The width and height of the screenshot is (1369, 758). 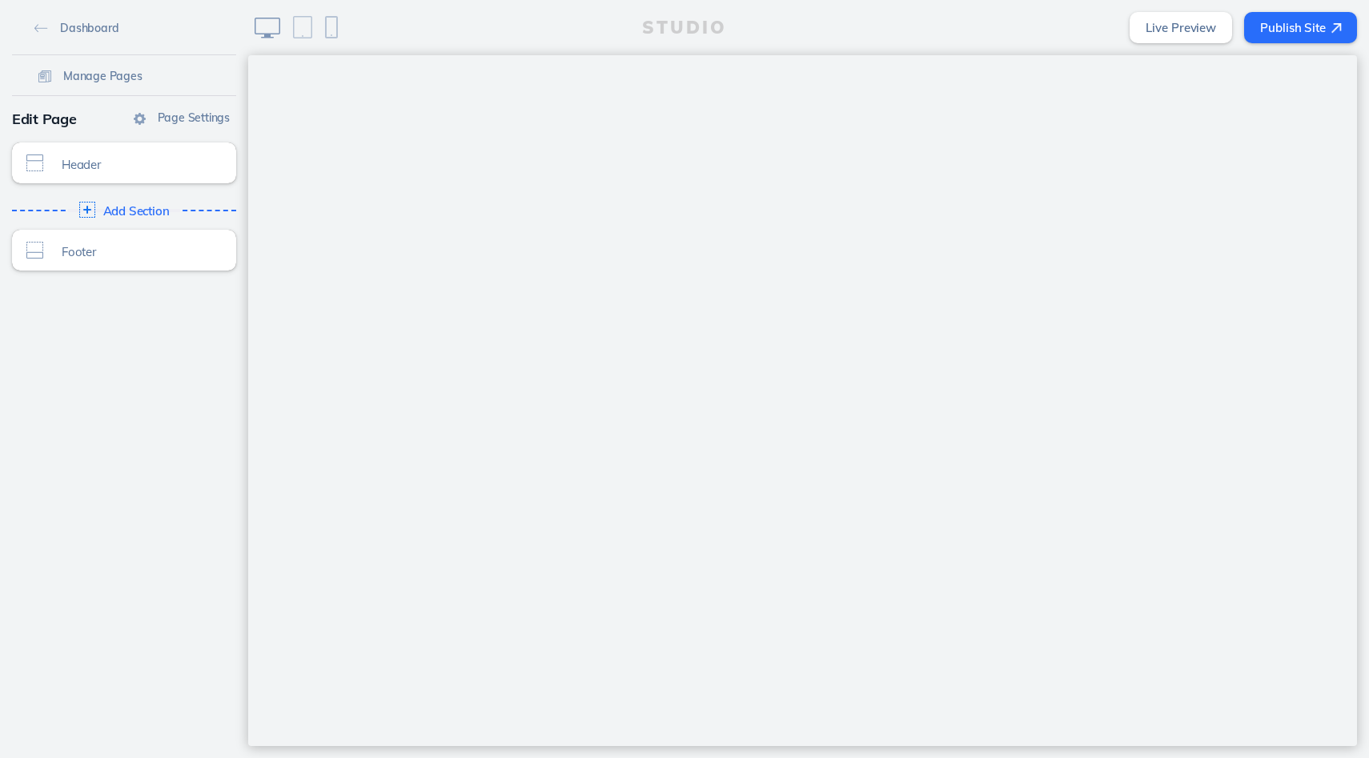 What do you see at coordinates (267, 28) in the screenshot?
I see `img: icon-desktop@2x.png` at bounding box center [267, 28].